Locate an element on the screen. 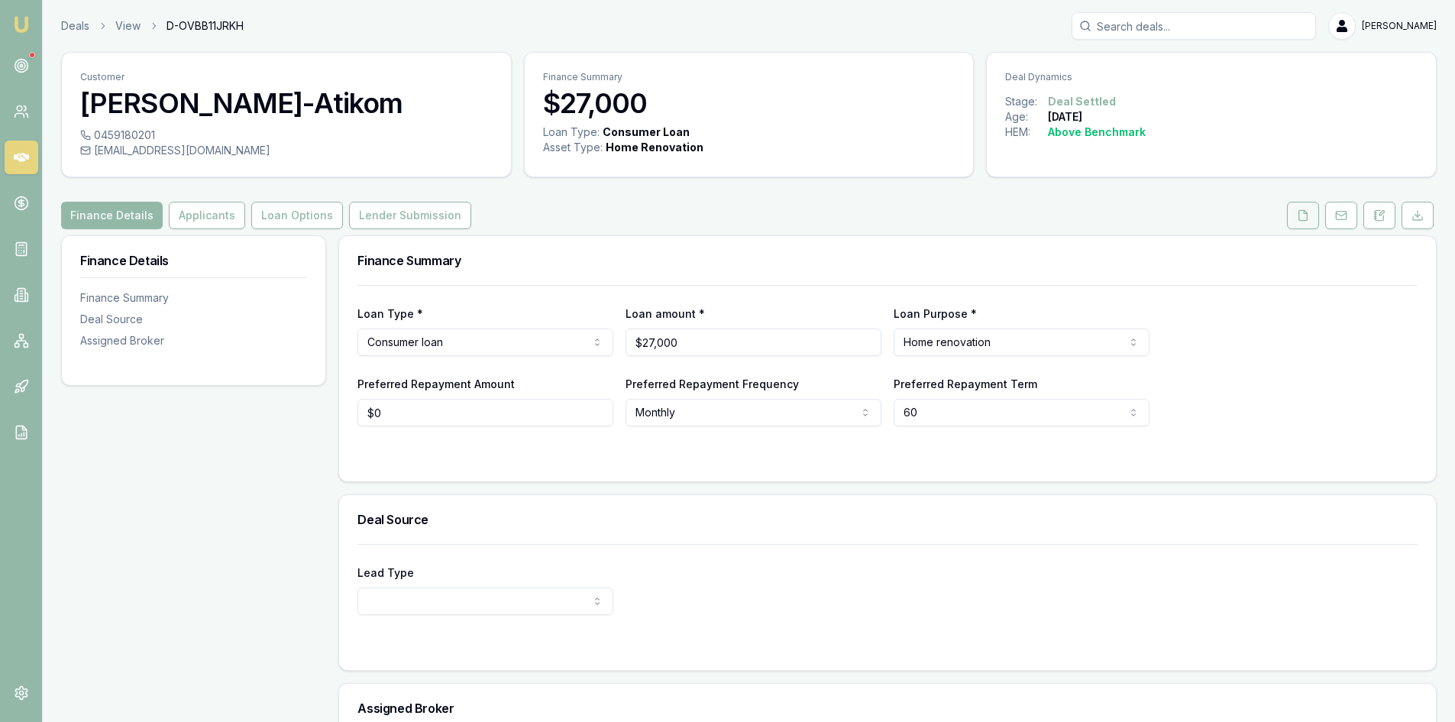 This screenshot has height=722, width=1455. div: HEM: is located at coordinates (1027, 132).